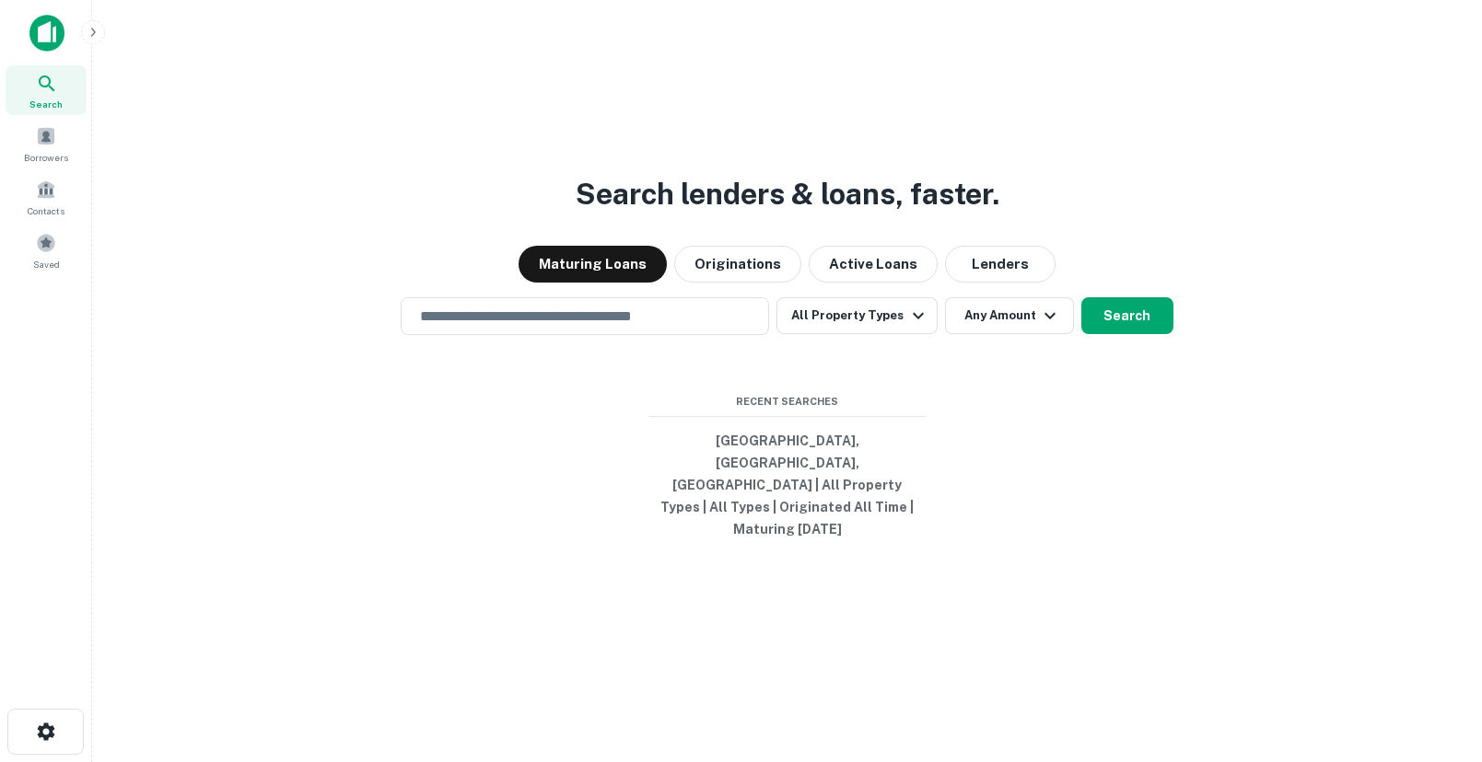 This screenshot has height=762, width=1482. I want to click on span: Contacts, so click(46, 211).